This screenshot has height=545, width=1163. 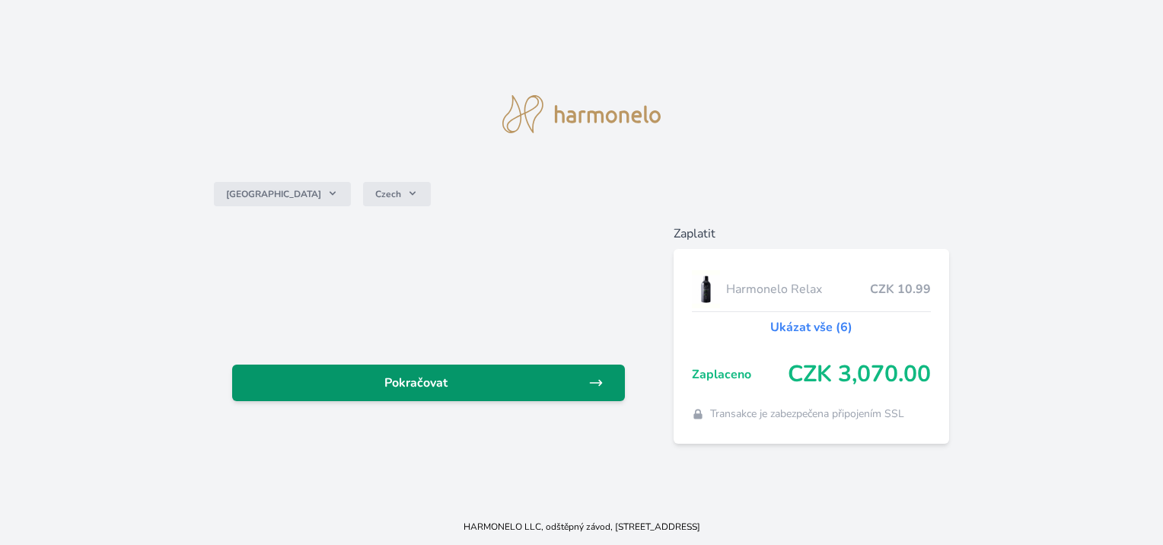 What do you see at coordinates (797, 289) in the screenshot?
I see `span: Harmonelo Relax` at bounding box center [797, 289].